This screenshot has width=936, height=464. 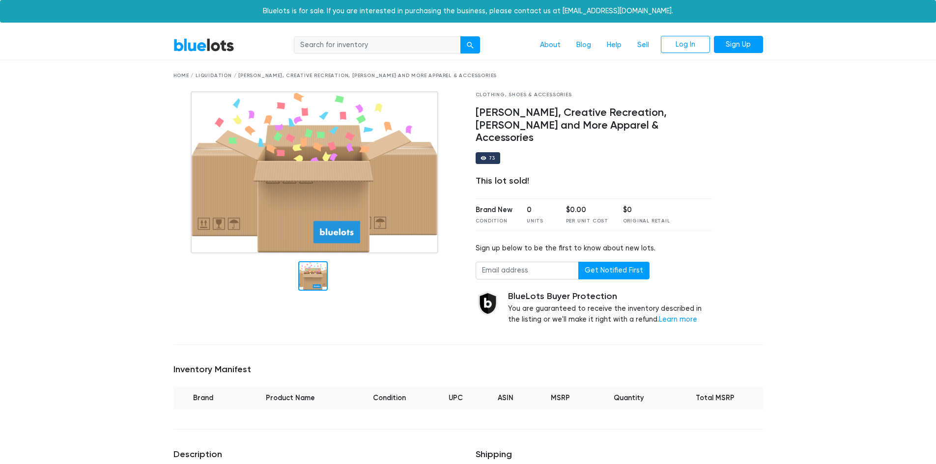 I want to click on div: $0.00, so click(x=587, y=210).